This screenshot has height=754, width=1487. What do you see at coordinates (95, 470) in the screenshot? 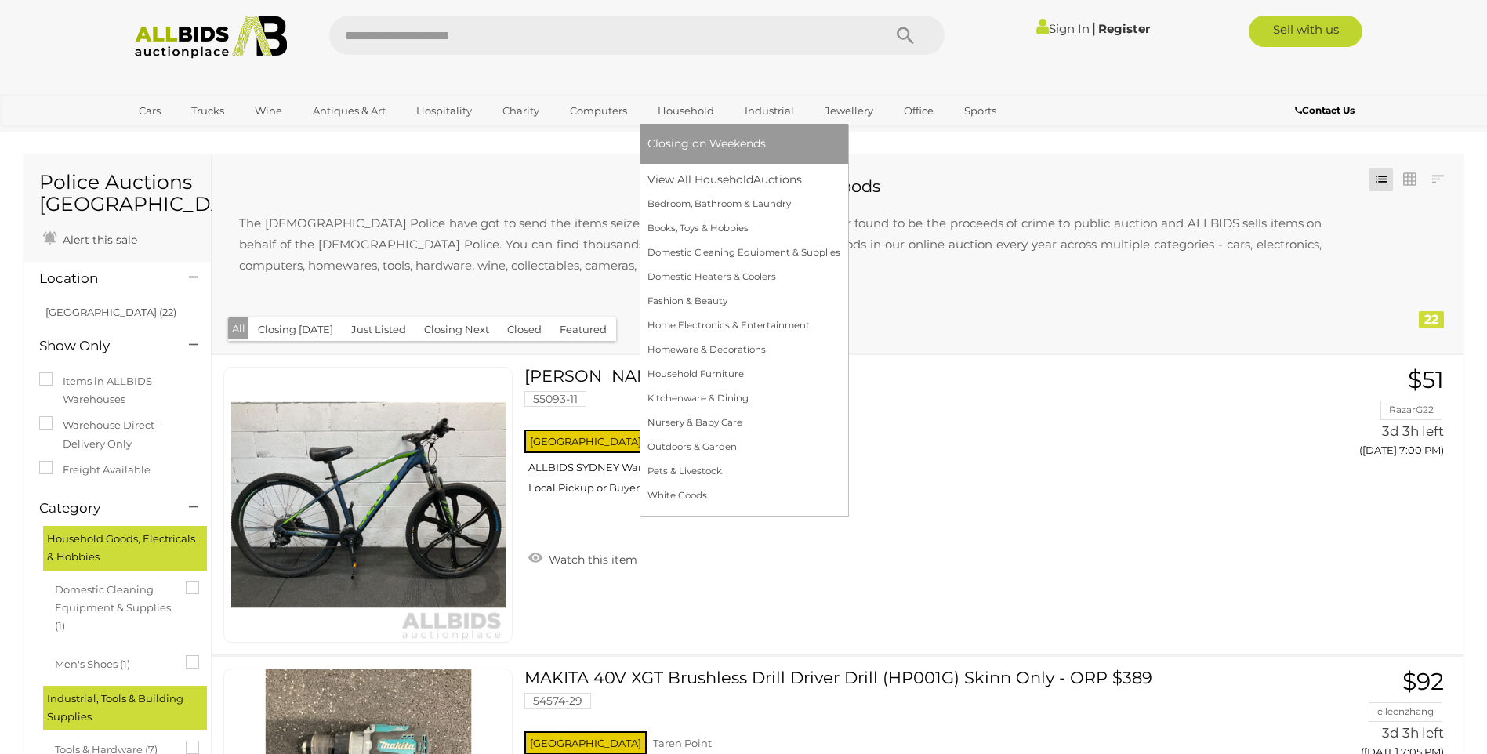
I see `label: Freight Available` at bounding box center [95, 470].